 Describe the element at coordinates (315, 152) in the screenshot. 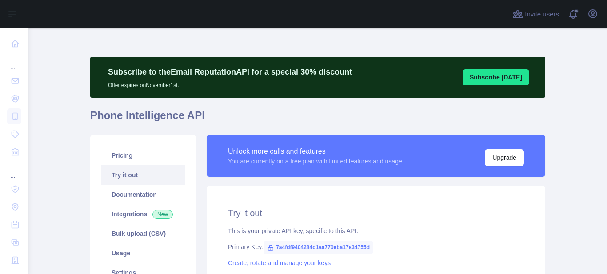

I see `div: Unlock more calls and features` at that location.